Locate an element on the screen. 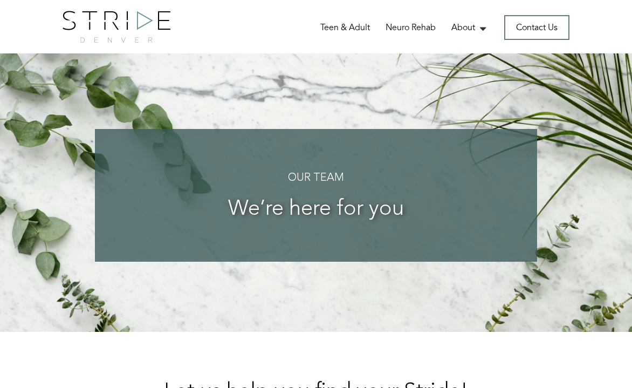 This screenshot has height=388, width=632. img: logo.png is located at coordinates (116, 26).